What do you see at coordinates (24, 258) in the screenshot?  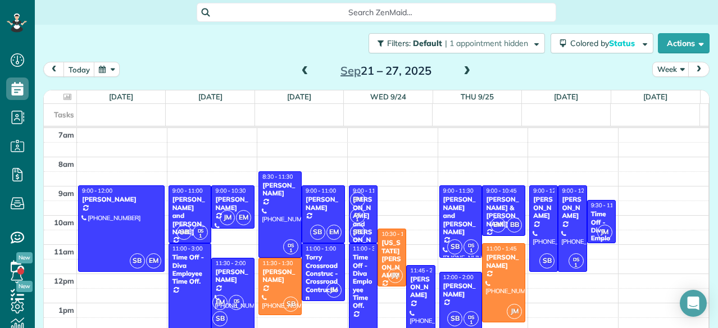 I see `span: New` at bounding box center [24, 258].